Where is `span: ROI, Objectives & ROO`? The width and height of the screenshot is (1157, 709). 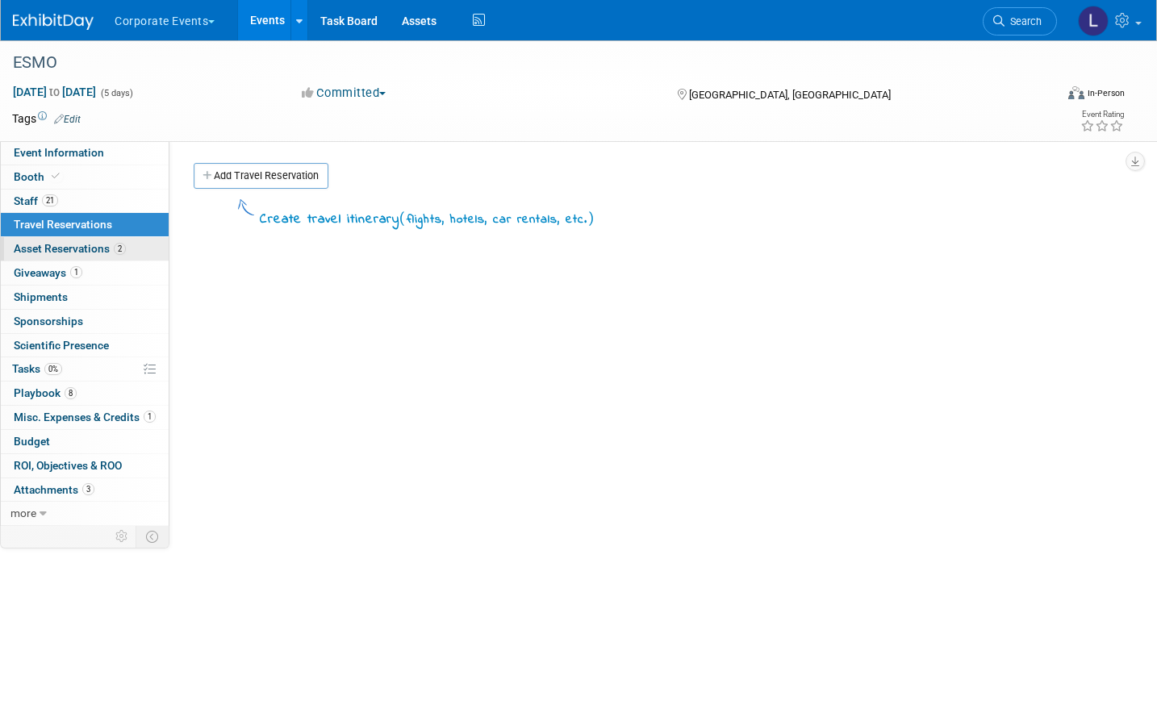 span: ROI, Objectives & ROO is located at coordinates (68, 465).